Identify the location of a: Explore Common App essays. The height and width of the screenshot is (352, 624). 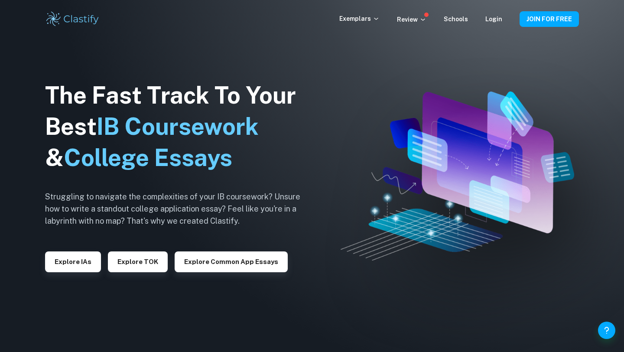
(231, 261).